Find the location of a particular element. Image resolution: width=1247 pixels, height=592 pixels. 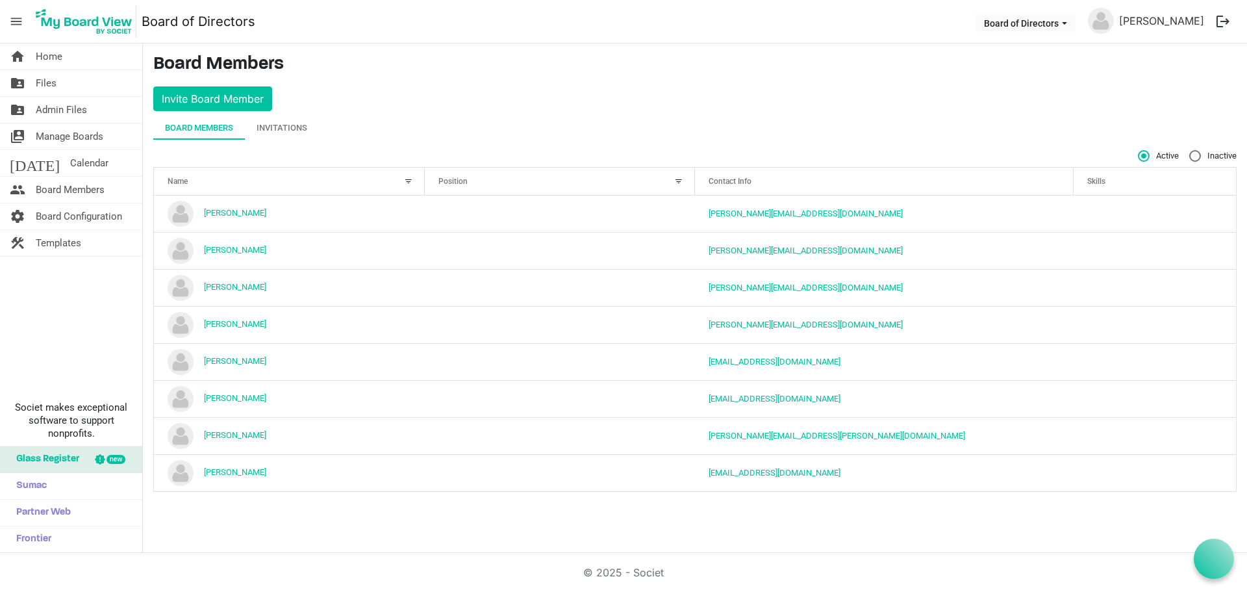

span: Calendar is located at coordinates (89, 163).